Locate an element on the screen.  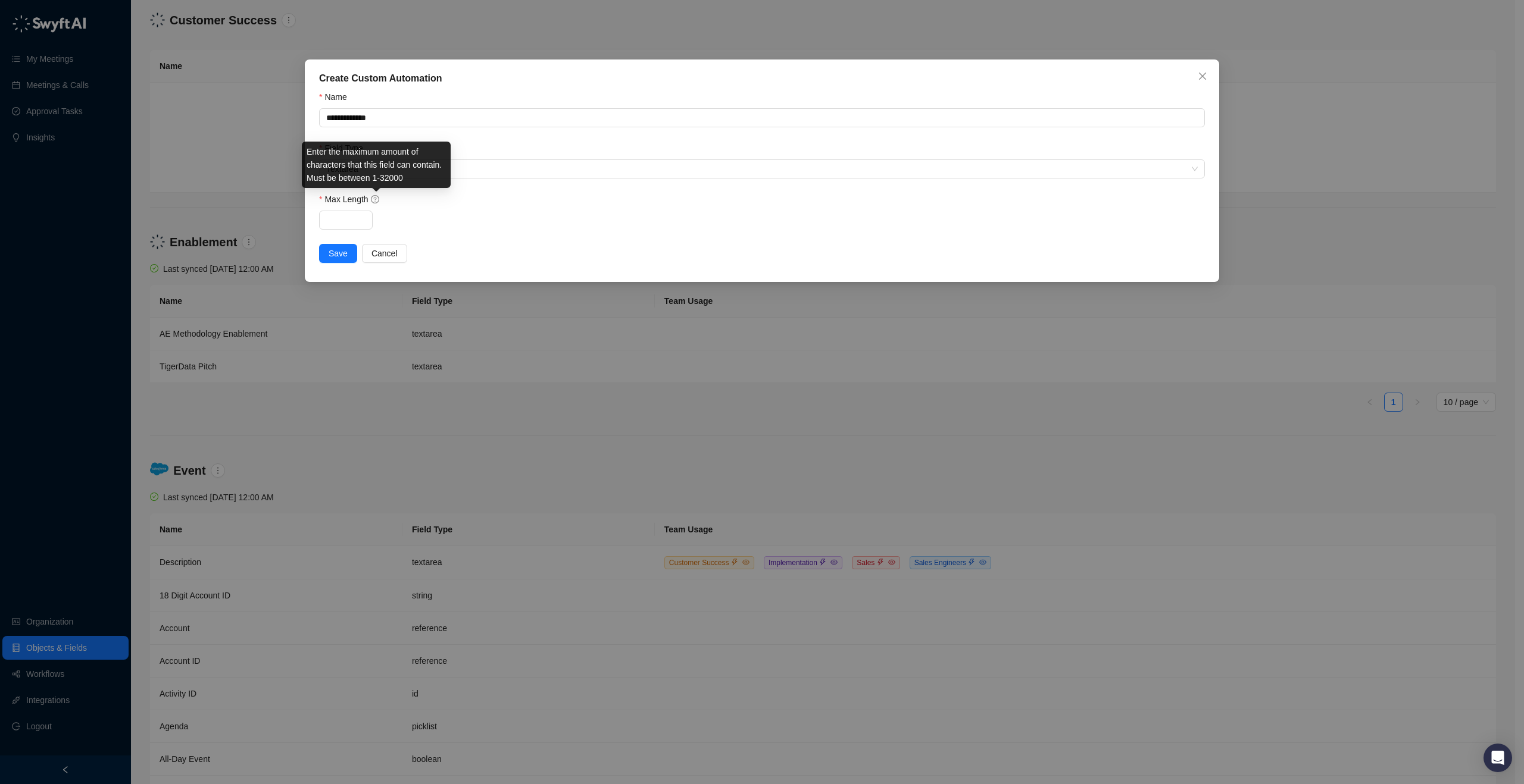
button: Cancel is located at coordinates (384, 253).